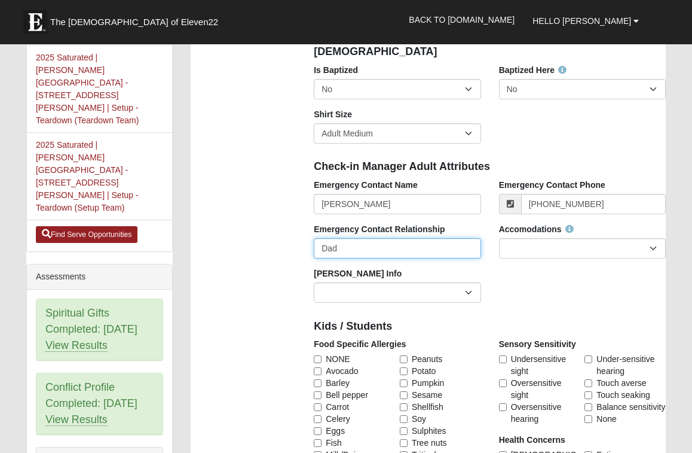 The image size is (692, 453). I want to click on span: Barley, so click(338, 383).